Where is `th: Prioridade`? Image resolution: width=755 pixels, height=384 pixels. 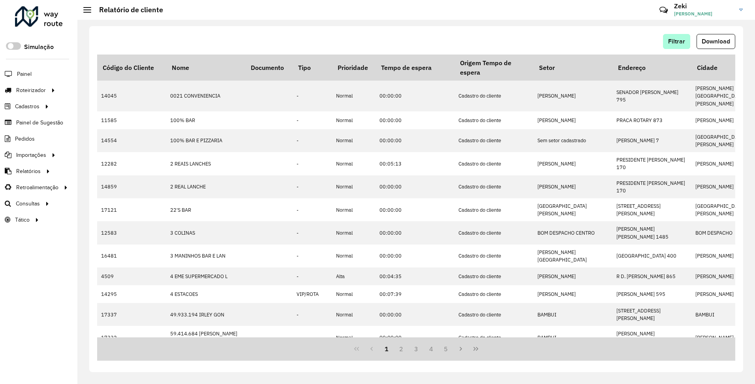 th: Prioridade is located at coordinates (354, 68).